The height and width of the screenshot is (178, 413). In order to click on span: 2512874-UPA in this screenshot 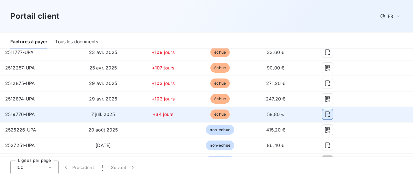, I will do `click(20, 98)`.